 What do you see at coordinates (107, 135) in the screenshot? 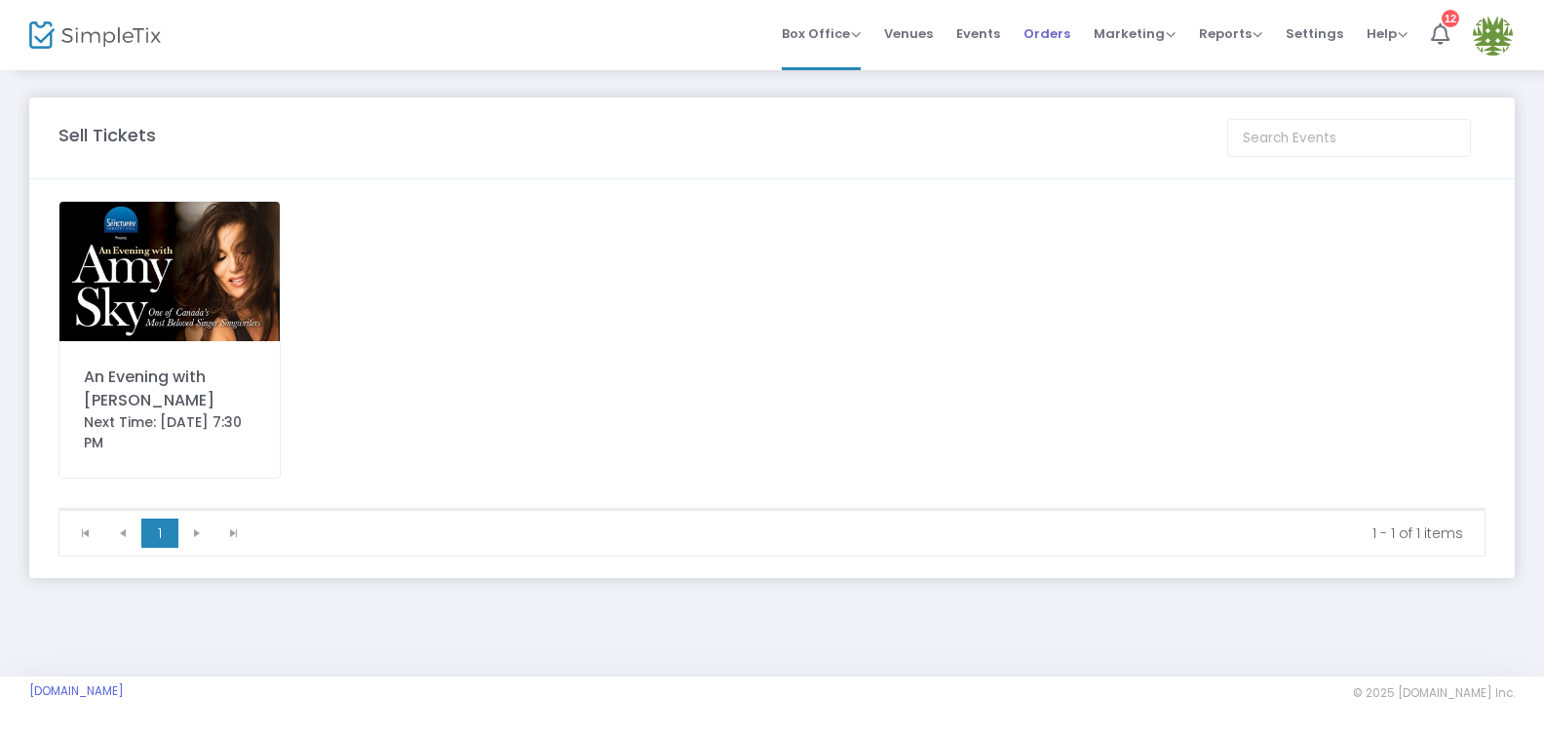
I see `m-panel-title: Sell Tickets` at bounding box center [107, 135].